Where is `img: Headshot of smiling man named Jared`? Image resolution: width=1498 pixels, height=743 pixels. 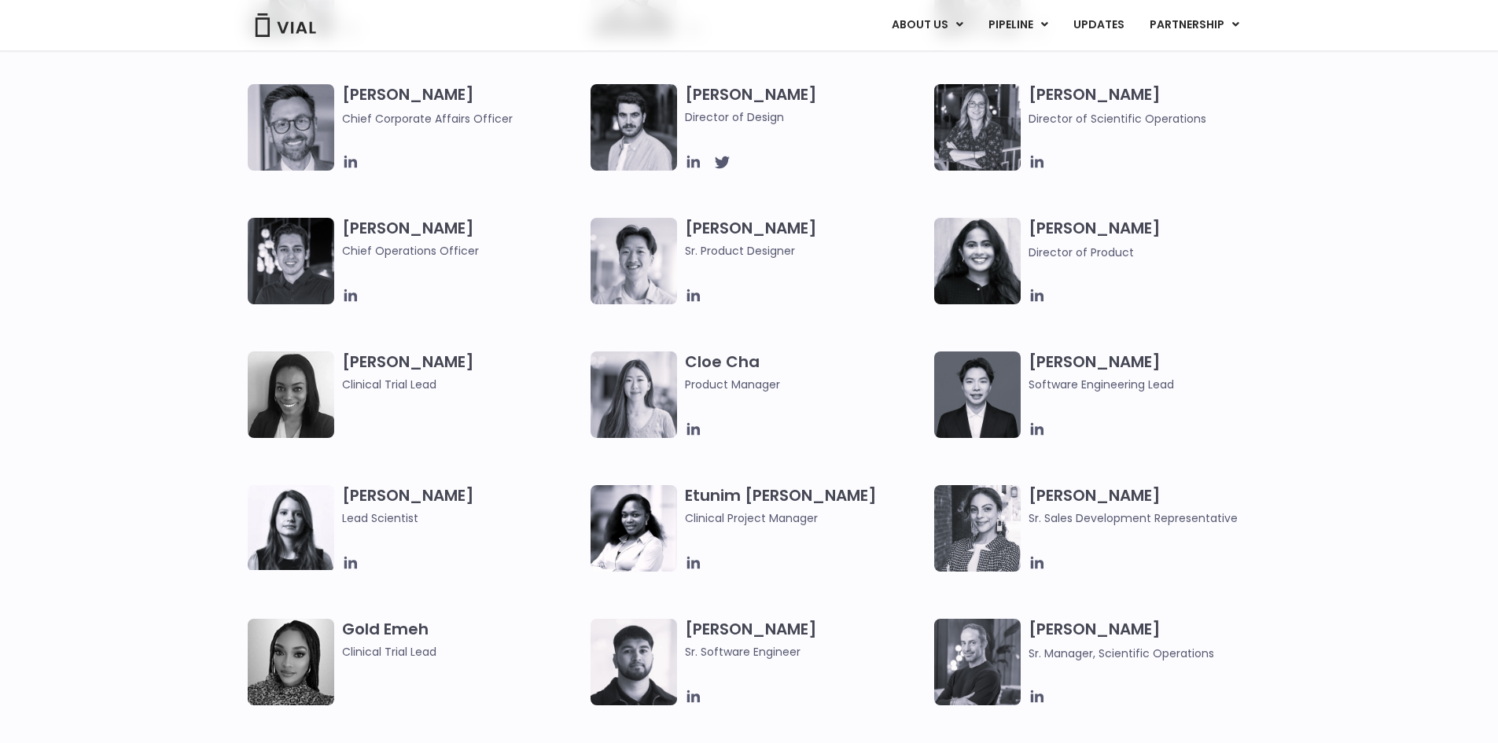
img: Headshot of smiling man named Jared is located at coordinates (977, 662).